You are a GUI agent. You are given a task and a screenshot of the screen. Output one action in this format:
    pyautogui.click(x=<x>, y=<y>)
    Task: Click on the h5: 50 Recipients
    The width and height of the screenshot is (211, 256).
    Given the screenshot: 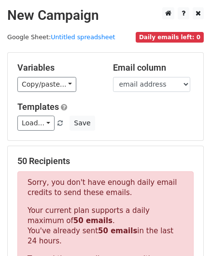 What is the action you would take?
    pyautogui.click(x=105, y=161)
    